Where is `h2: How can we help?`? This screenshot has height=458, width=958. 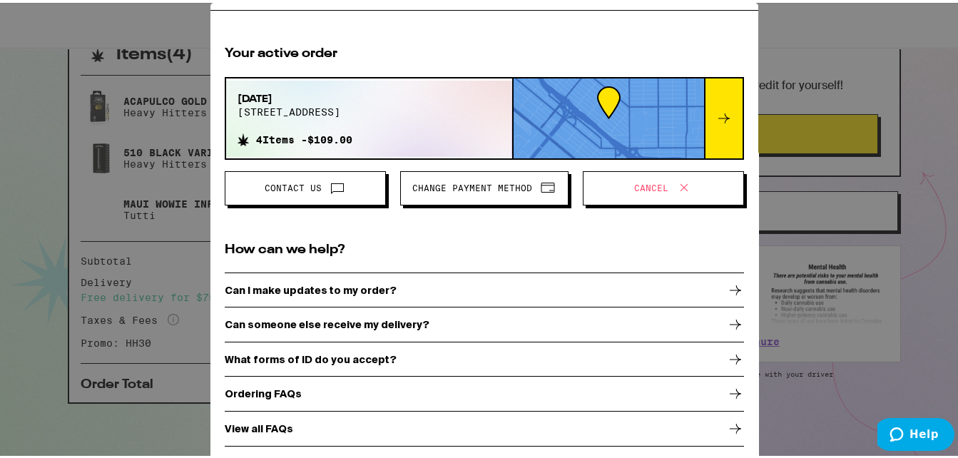 h2: How can we help? is located at coordinates (485, 247).